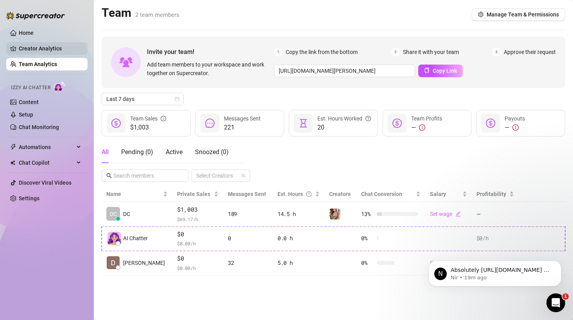  Describe the element at coordinates (344, 127) in the screenshot. I see `span: 20` at that location.